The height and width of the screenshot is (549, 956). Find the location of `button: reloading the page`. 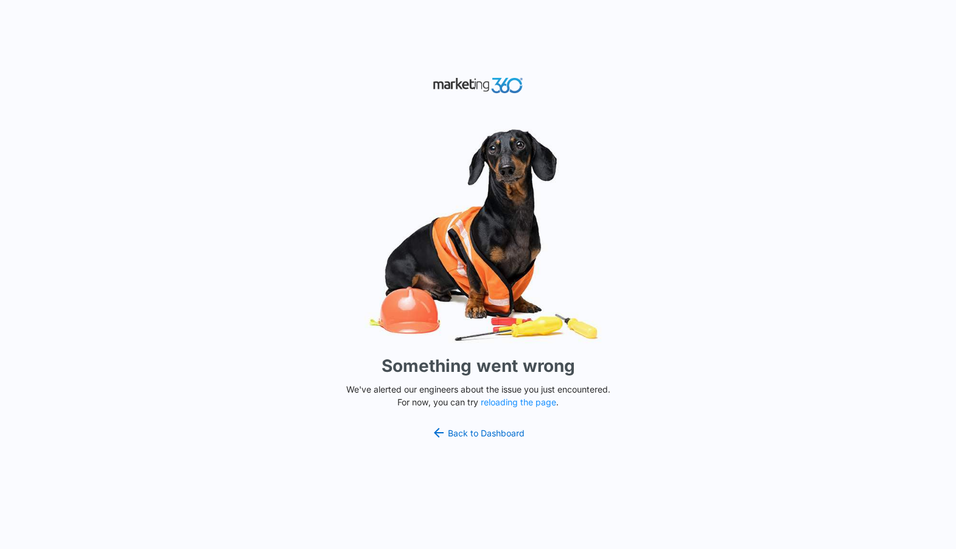

button: reloading the page is located at coordinates (519, 402).